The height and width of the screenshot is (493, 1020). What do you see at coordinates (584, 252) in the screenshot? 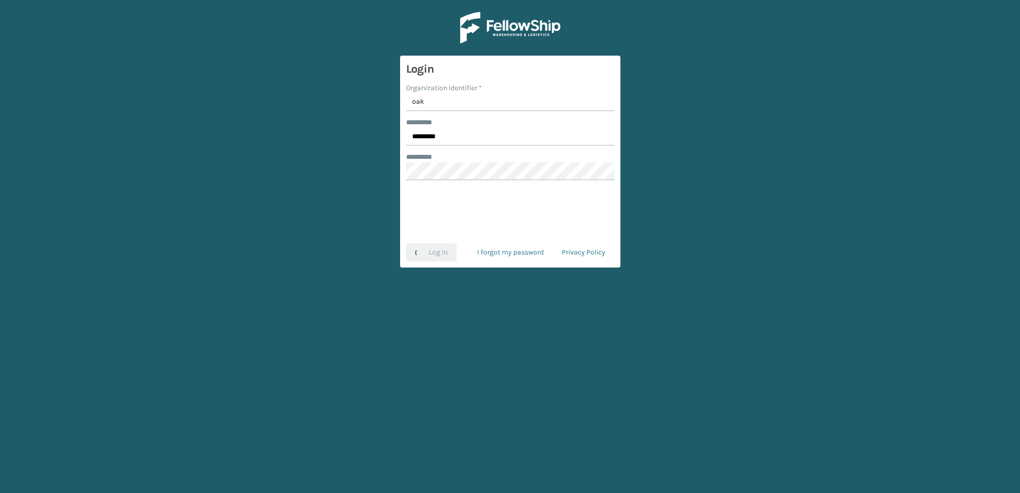
I see `a: Privacy Policy` at bounding box center [584, 252].